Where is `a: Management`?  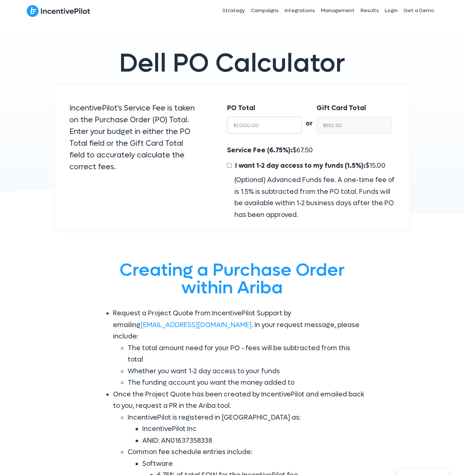
a: Management is located at coordinates (338, 11).